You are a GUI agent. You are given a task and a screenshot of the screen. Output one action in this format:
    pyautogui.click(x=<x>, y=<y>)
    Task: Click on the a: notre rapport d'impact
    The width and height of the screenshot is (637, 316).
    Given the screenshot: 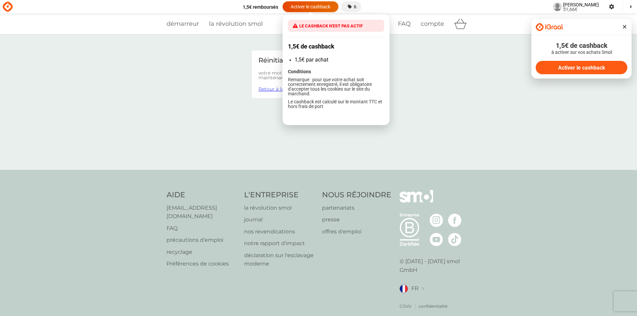 What is the action you would take?
    pyautogui.click(x=280, y=244)
    